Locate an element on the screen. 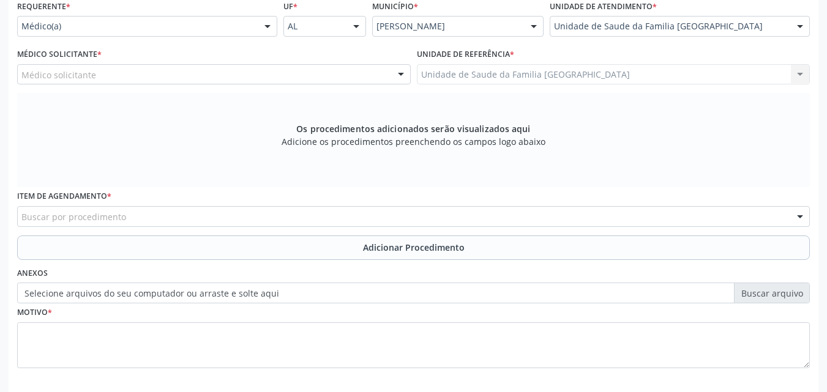  span: Os procedimentos adicionados serão visualizados aqui is located at coordinates (413, 129).